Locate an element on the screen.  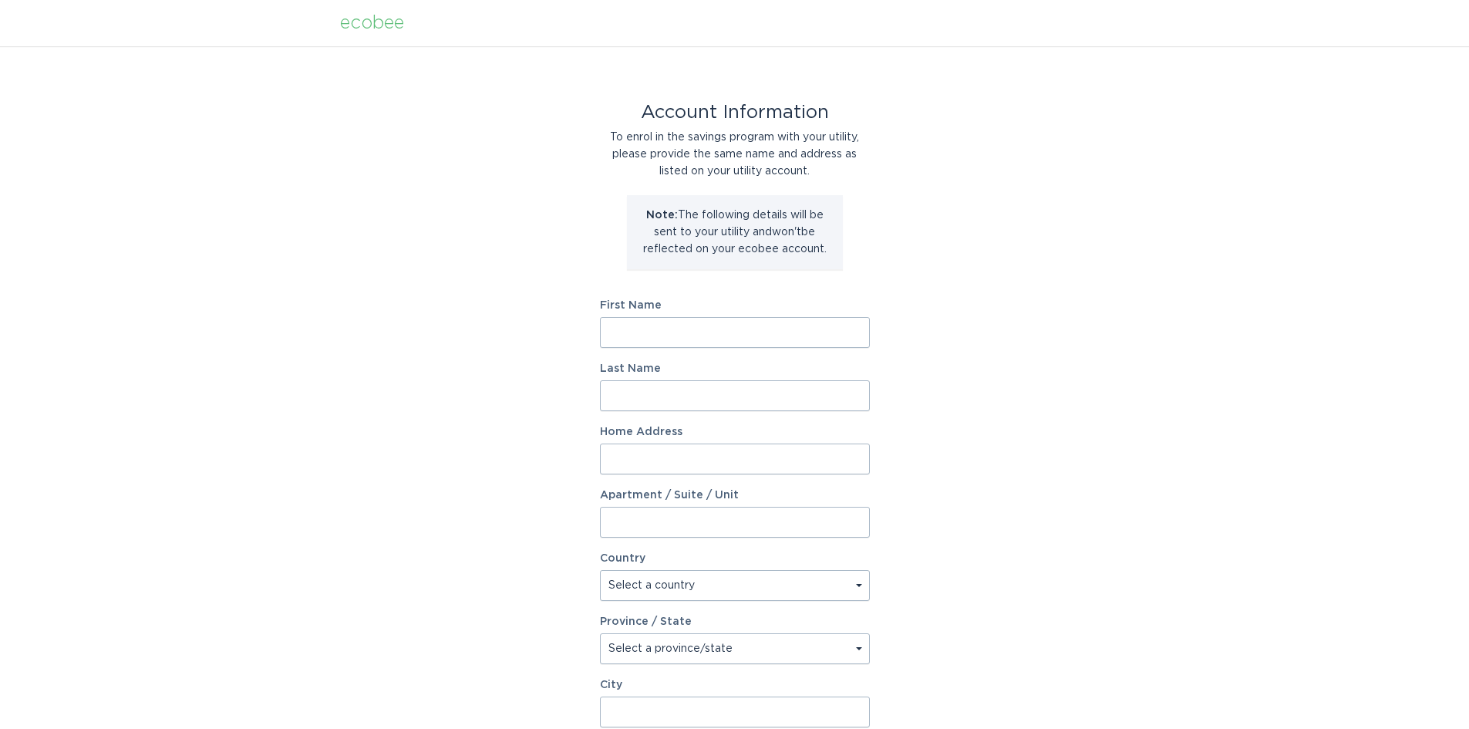
label: First Name is located at coordinates (735, 305).